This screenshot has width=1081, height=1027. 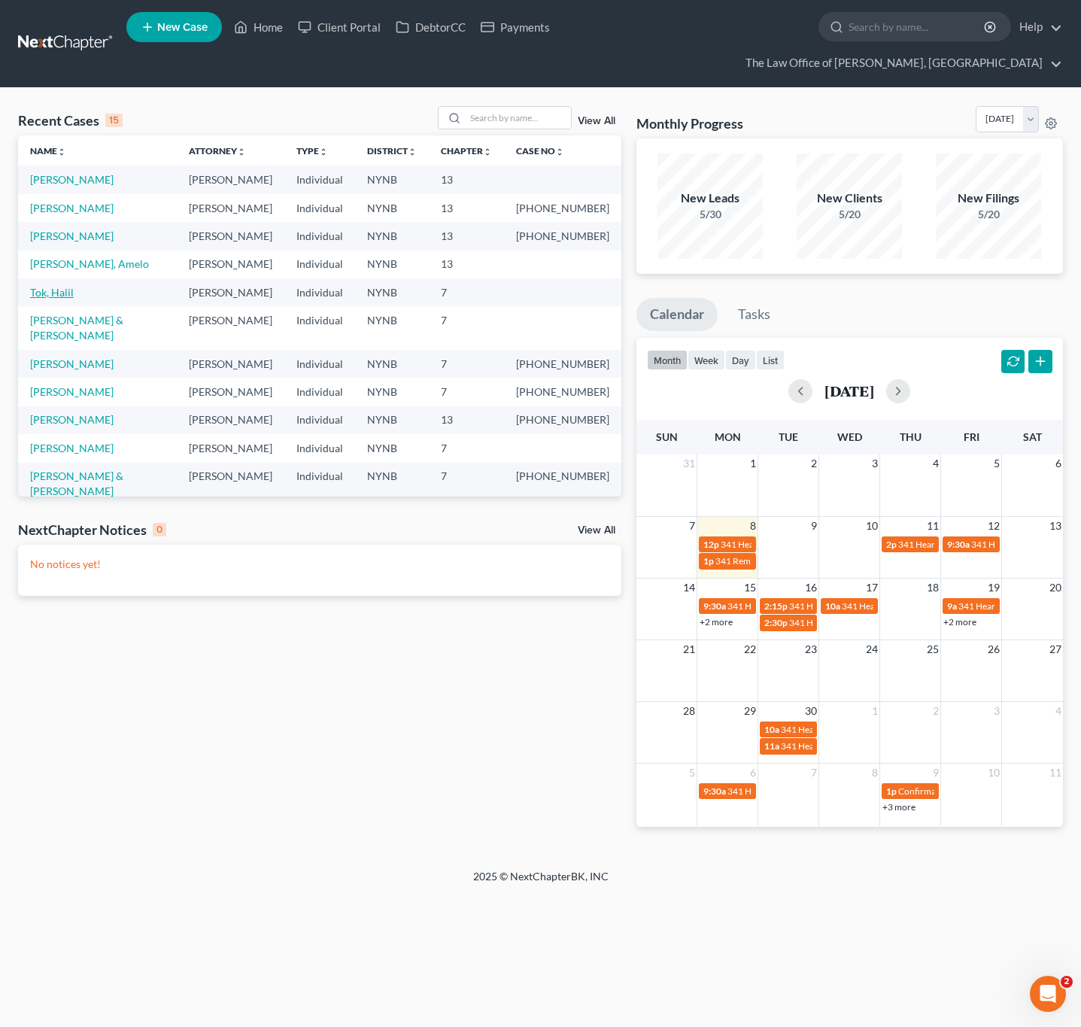 I want to click on a: View All, so click(x=597, y=531).